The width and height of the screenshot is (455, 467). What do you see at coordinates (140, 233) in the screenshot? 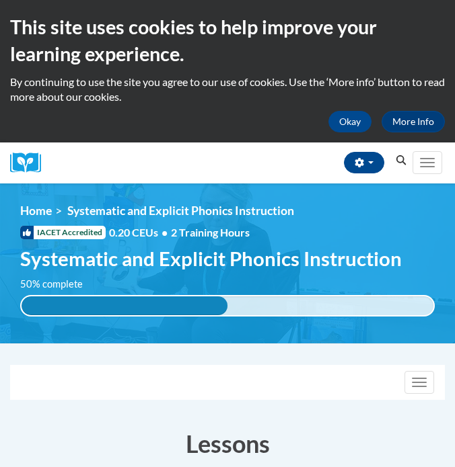
I see `span: 0.20 CEUs` at bounding box center [140, 233].